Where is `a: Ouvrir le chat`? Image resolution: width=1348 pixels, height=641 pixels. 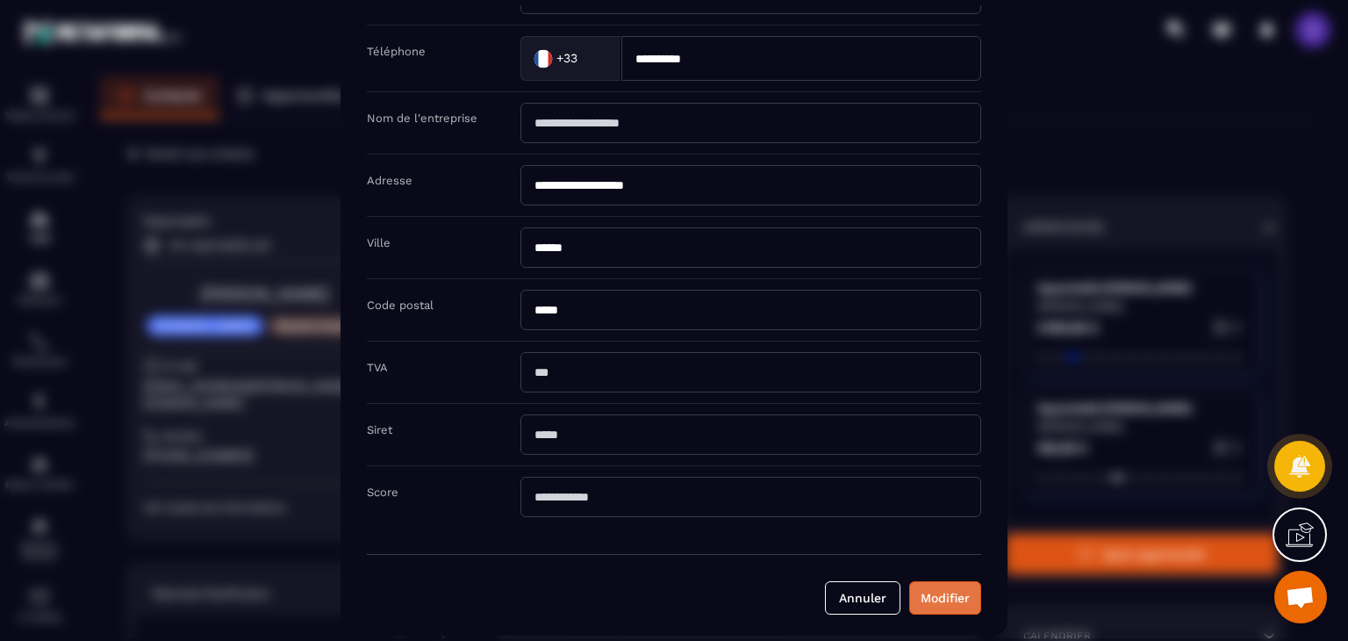 a: Ouvrir le chat is located at coordinates (1300, 597).